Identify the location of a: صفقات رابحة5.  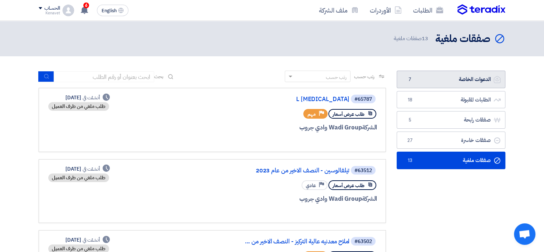
(451, 120).